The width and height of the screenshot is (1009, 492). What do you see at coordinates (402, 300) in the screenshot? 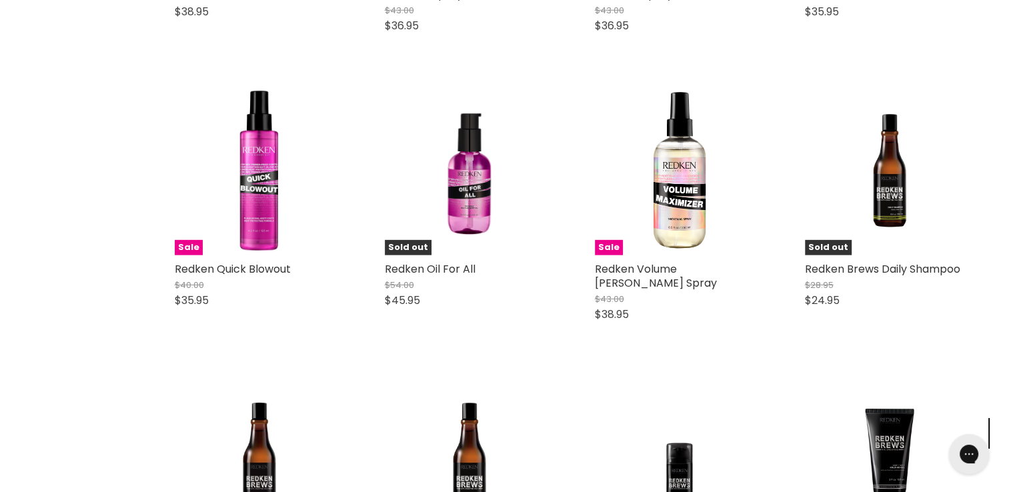
I see `span: $45.95` at bounding box center [402, 300].